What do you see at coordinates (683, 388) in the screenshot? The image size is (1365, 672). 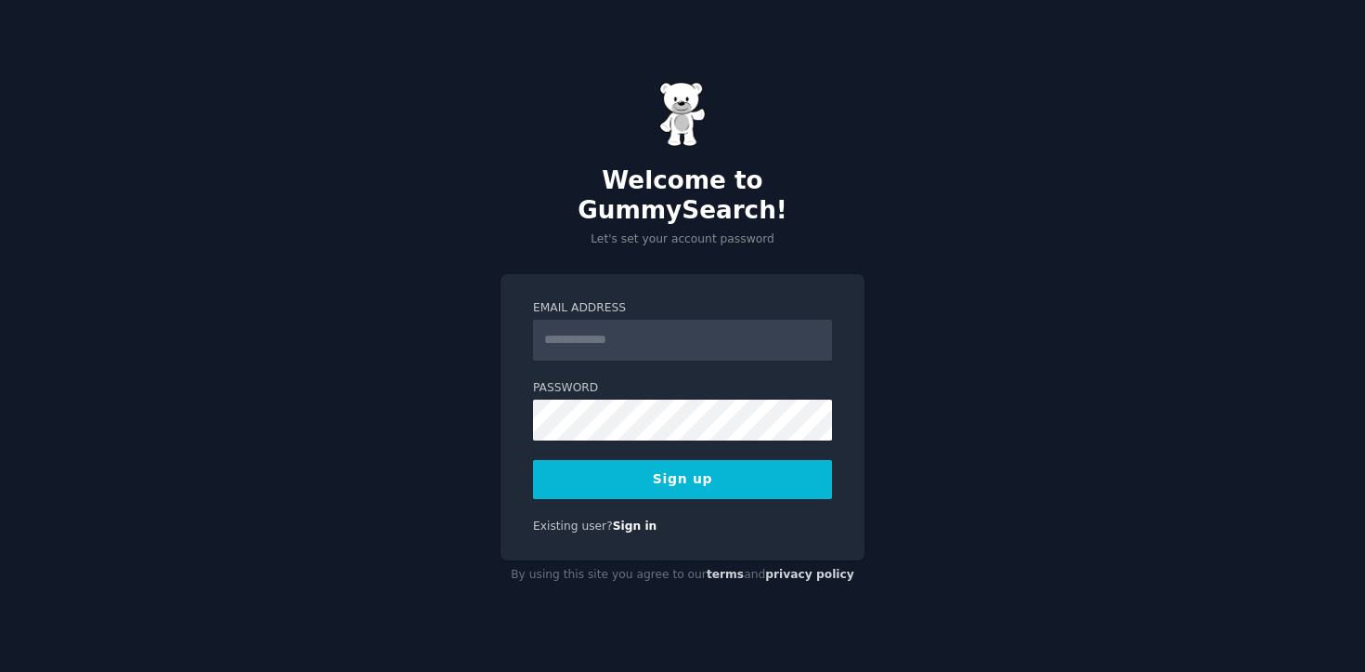 I see `label: Password` at bounding box center [683, 388].